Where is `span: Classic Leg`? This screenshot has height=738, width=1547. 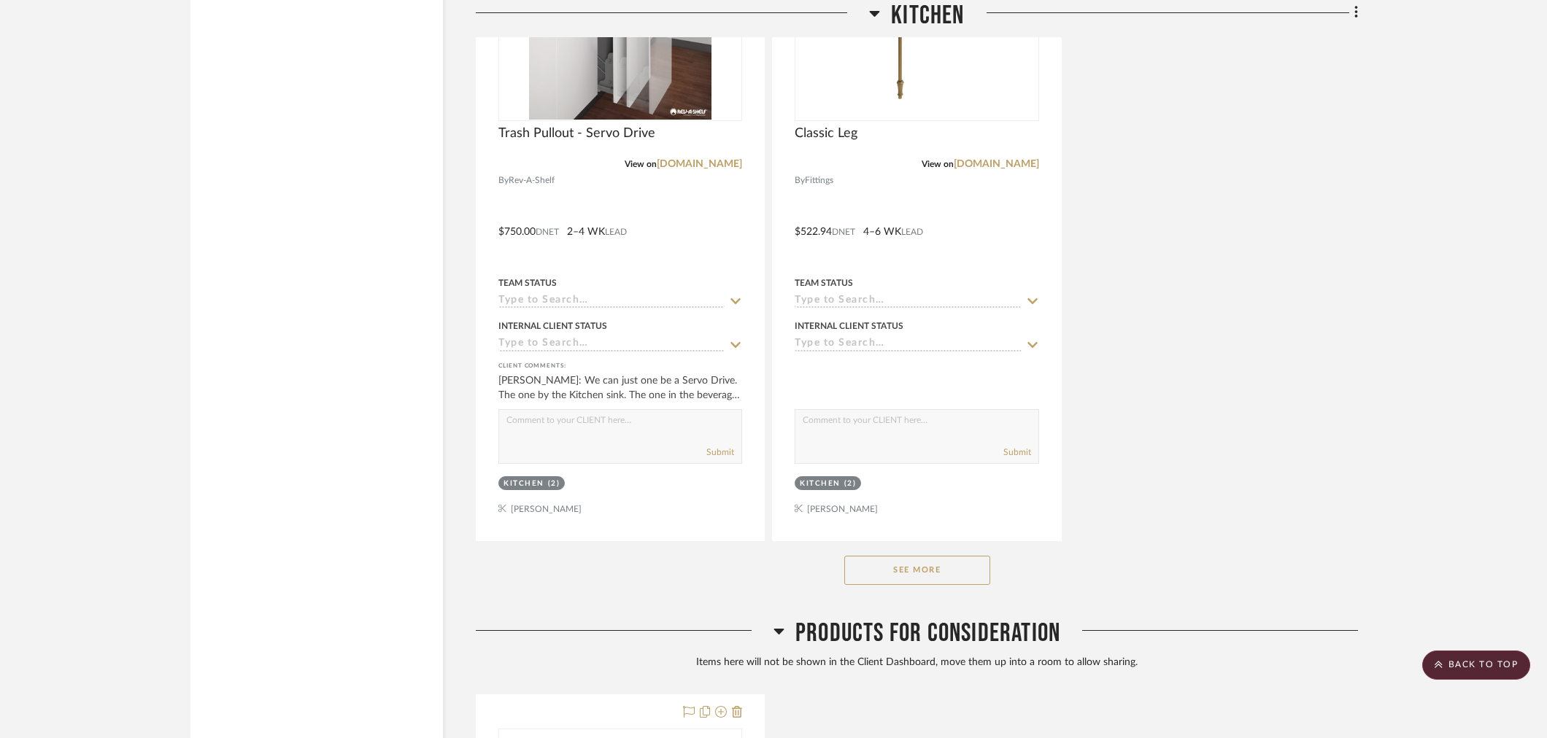
span: Classic Leg is located at coordinates (826, 134).